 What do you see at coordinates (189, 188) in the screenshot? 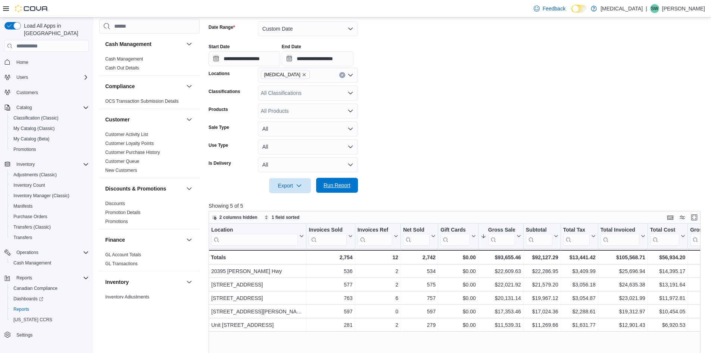
I see `button: Discounts & Promotions` at bounding box center [189, 188].